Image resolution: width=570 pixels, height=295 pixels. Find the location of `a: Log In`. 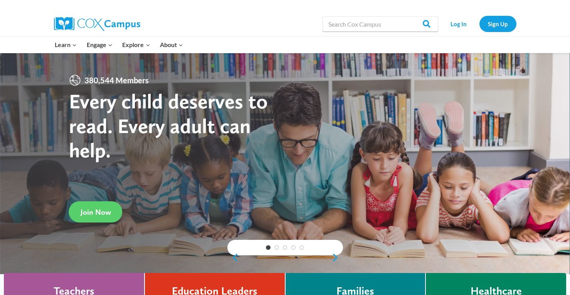

a: Log In is located at coordinates (459, 24).